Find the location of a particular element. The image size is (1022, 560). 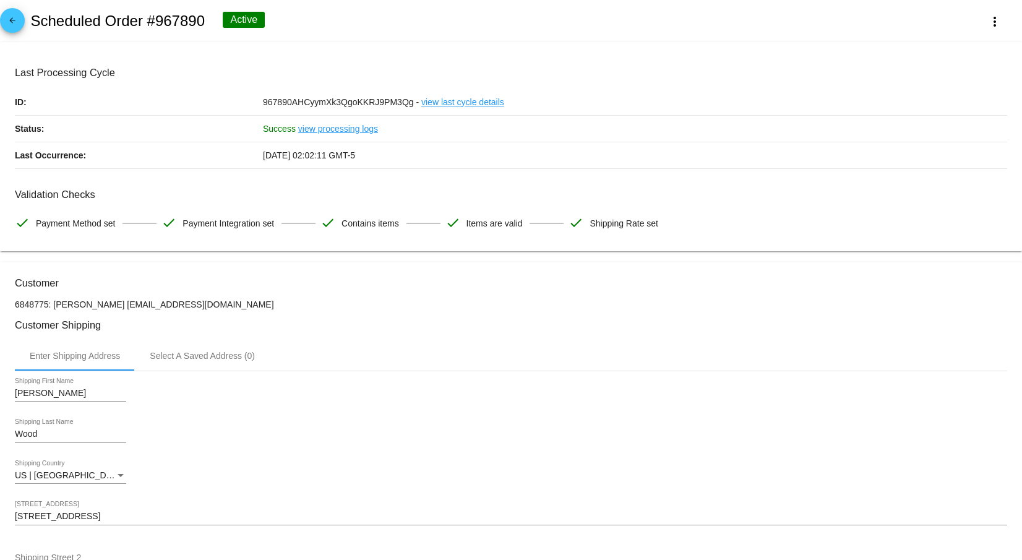

h2: Scheduled Order #967890 is located at coordinates (118, 21).